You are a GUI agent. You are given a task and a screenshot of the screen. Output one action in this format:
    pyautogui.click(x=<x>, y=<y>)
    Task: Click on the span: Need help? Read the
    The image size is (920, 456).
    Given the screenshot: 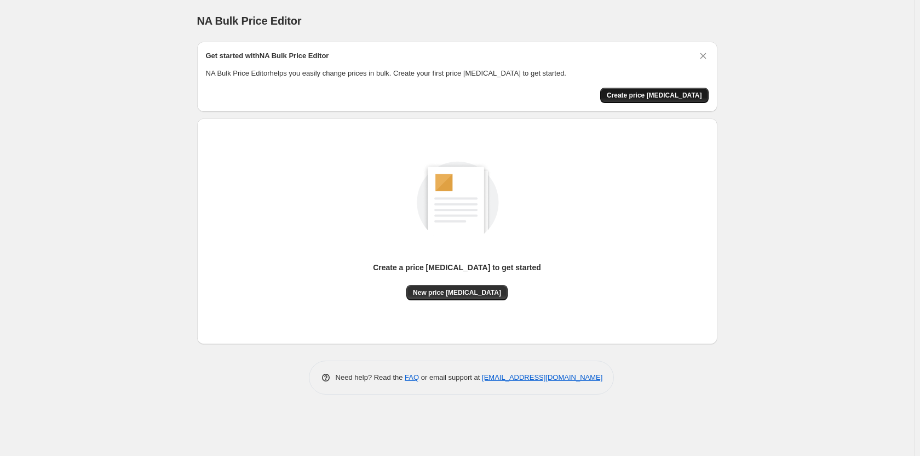 What is the action you would take?
    pyautogui.click(x=370, y=377)
    